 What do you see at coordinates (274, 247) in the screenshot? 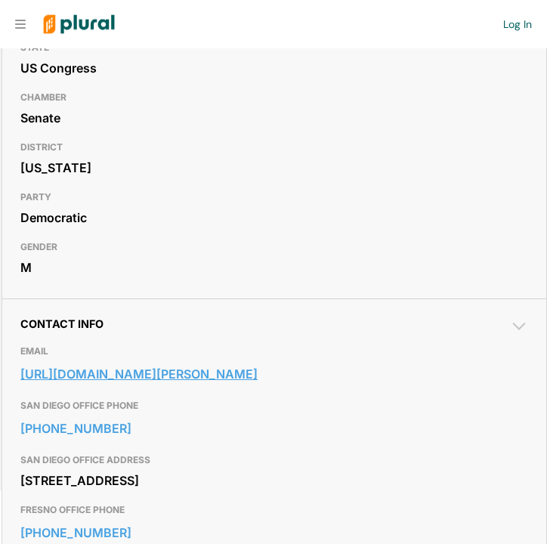
I see `h3: GENDER` at bounding box center [274, 247].